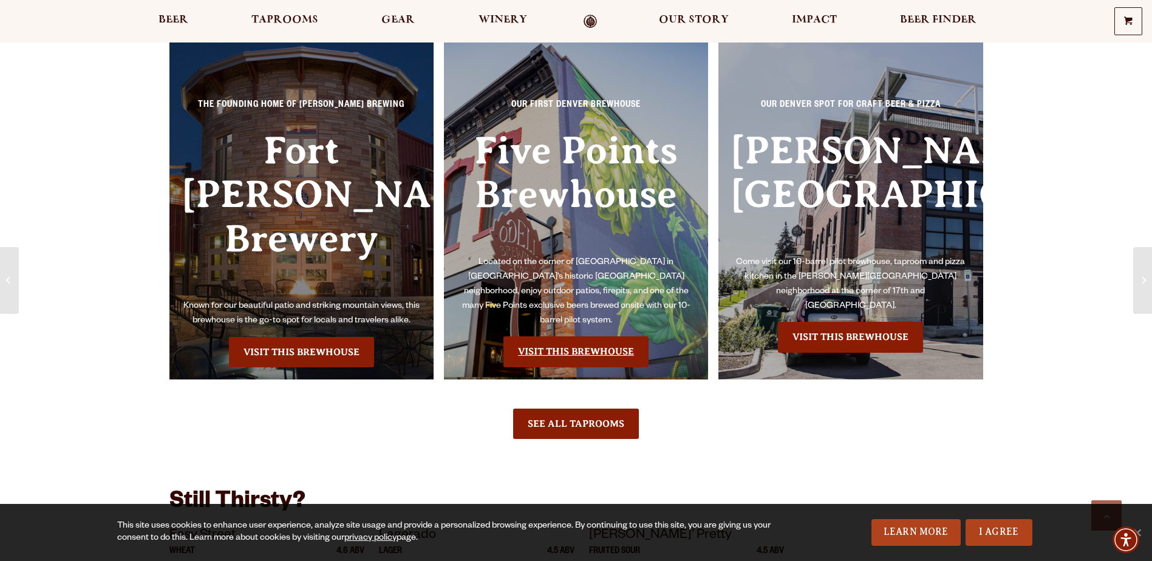 This screenshot has height=561, width=1152. Describe the element at coordinates (590, 21) in the screenshot. I see `a: Odell Home` at that location.